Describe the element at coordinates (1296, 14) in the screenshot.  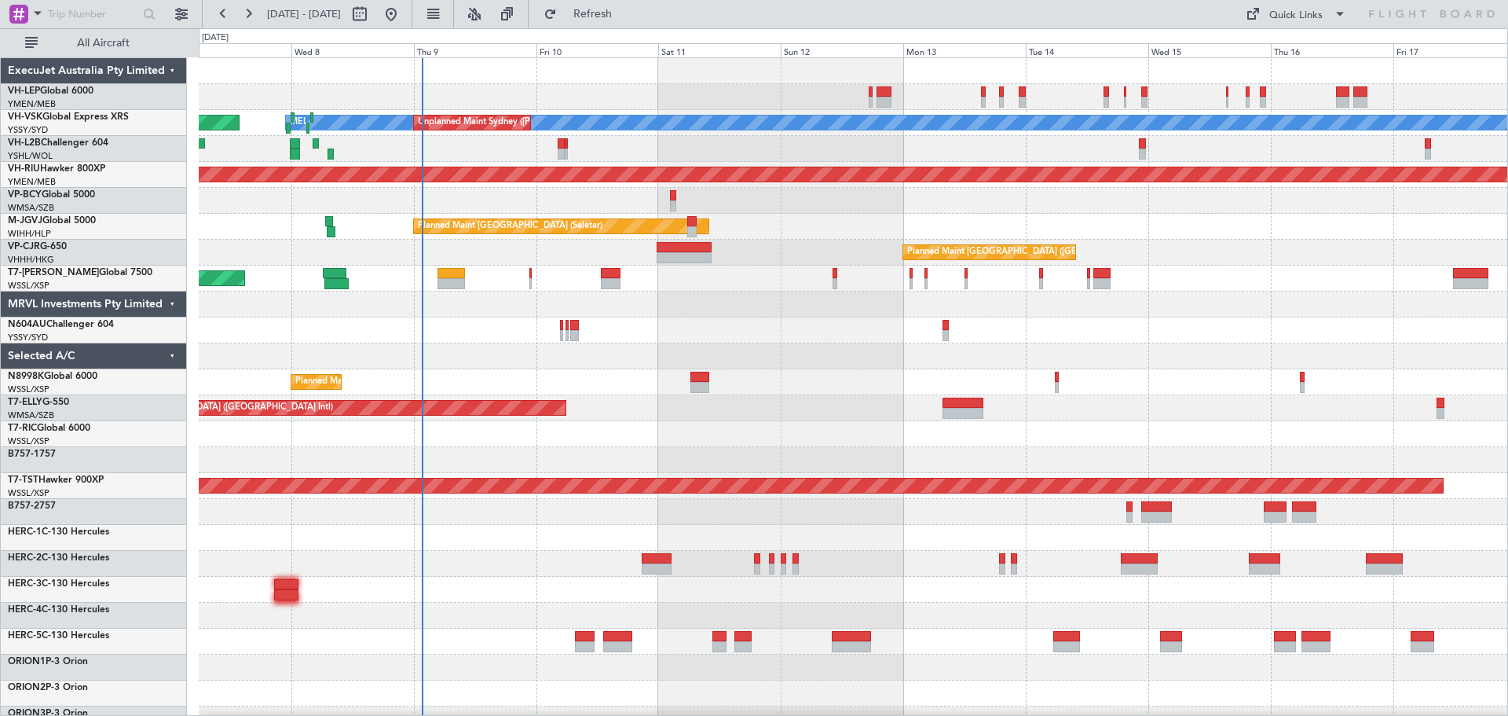
I see `button: Quick Links` at that location.